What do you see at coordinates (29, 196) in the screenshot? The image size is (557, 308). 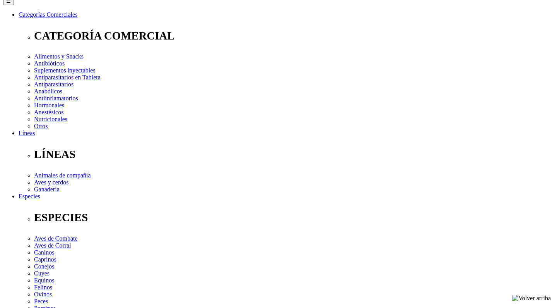 I see `a: Especies` at bounding box center [29, 196].